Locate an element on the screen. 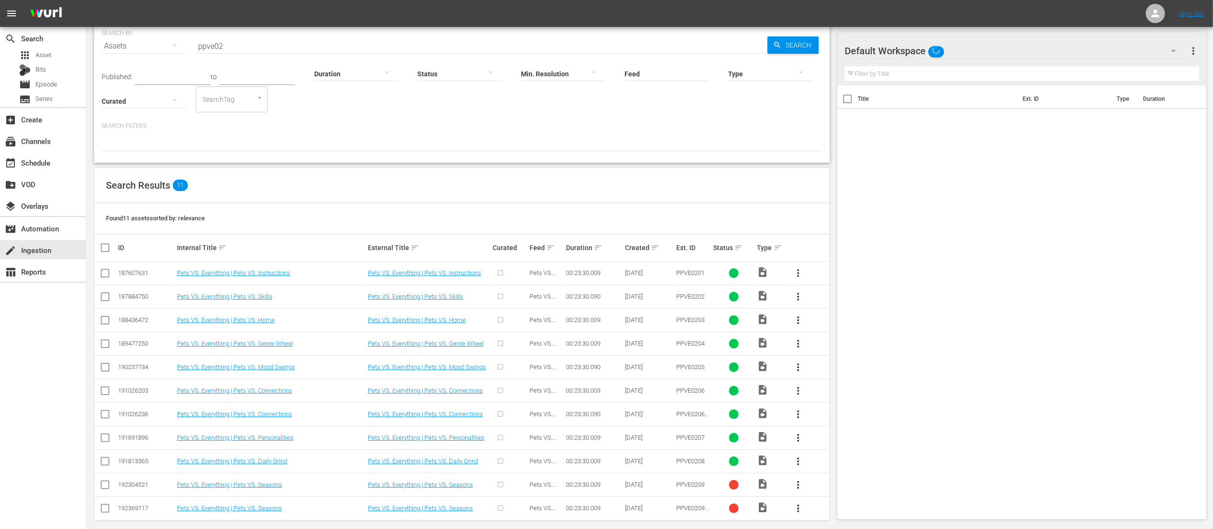 The height and width of the screenshot is (529, 1213). span: PPVE0201 is located at coordinates (690, 273).